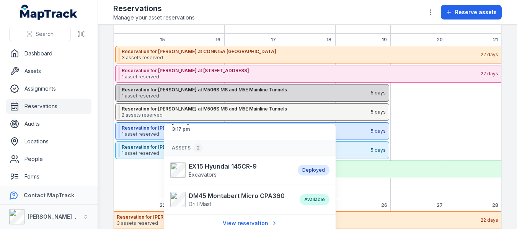 The height and width of the screenshot is (229, 517). Describe the element at coordinates (163, 205) in the screenshot. I see `span: 22` at that location.